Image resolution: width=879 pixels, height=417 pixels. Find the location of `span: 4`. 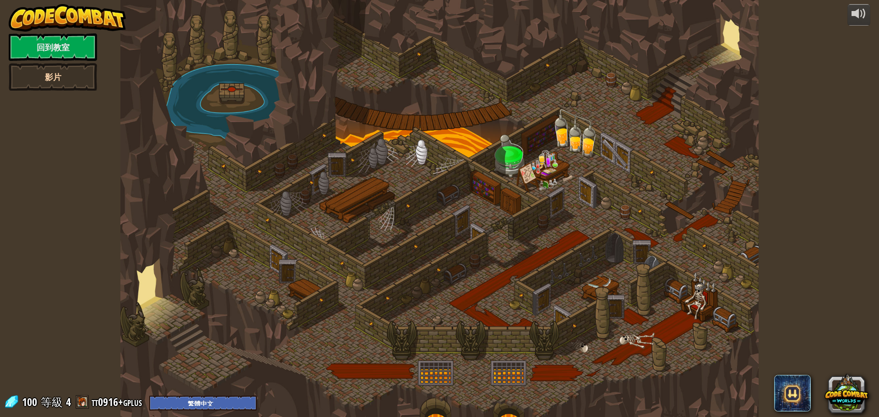

span: 4 is located at coordinates (68, 402).